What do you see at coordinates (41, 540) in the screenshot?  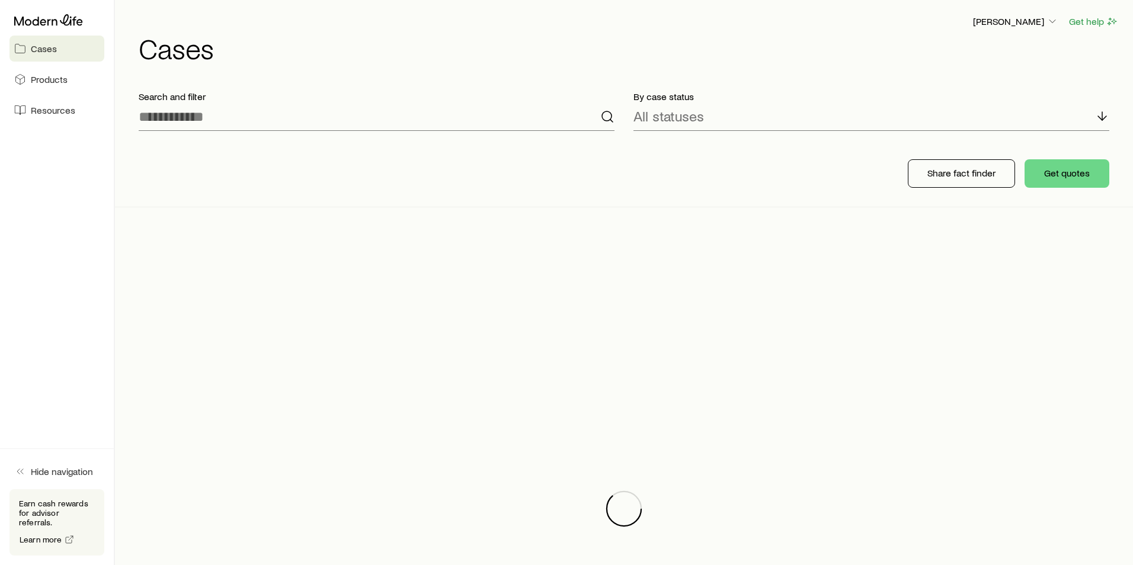 I see `span: Learn more` at bounding box center [41, 540].